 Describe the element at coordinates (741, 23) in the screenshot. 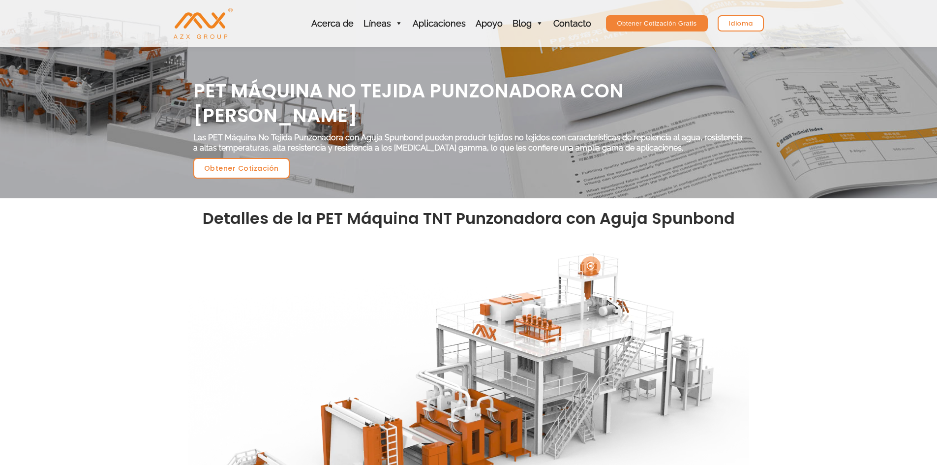

I see `a: Idioma` at that location.